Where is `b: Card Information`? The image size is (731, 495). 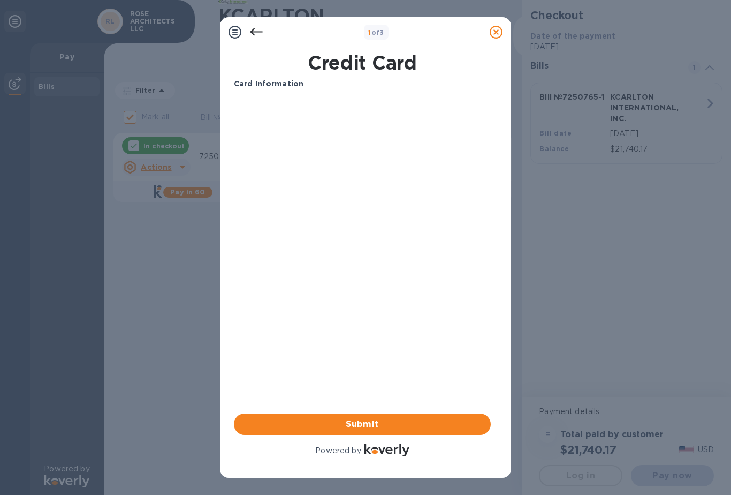 b: Card Information is located at coordinates (269, 84).